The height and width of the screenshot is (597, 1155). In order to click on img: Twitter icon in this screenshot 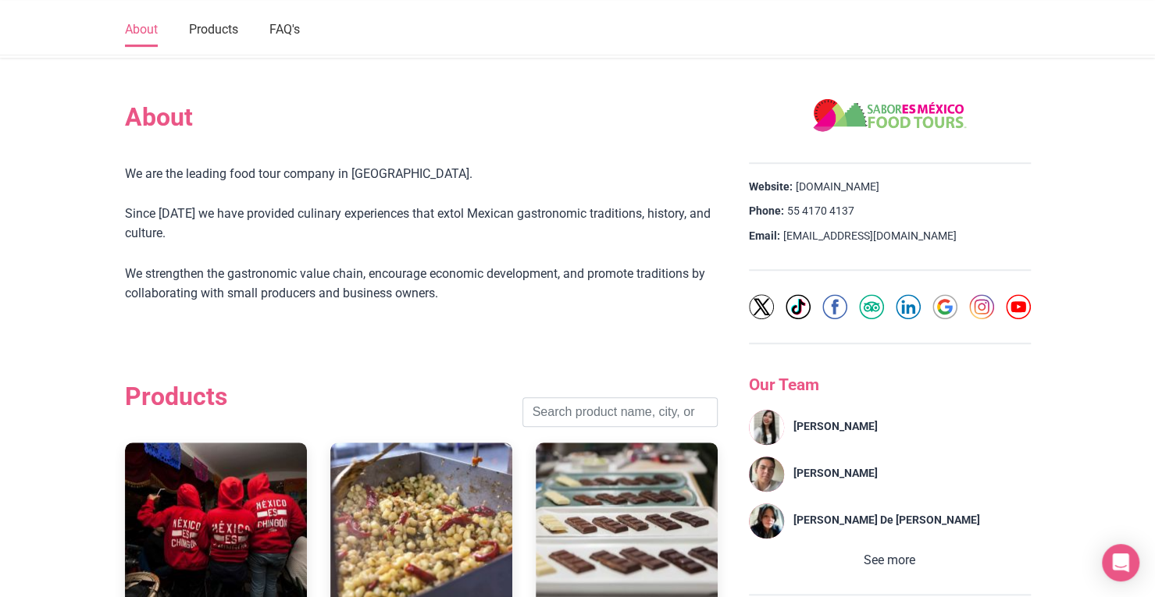, I will do `click(761, 307)`.